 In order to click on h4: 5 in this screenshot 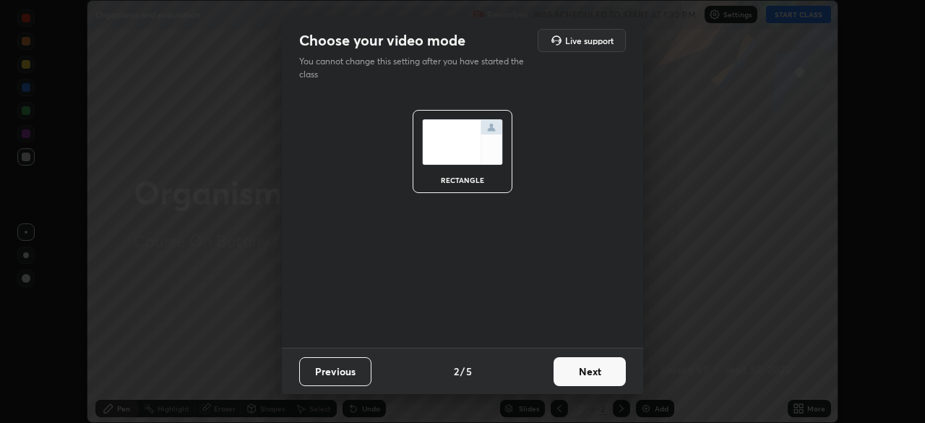, I will do `click(469, 371)`.